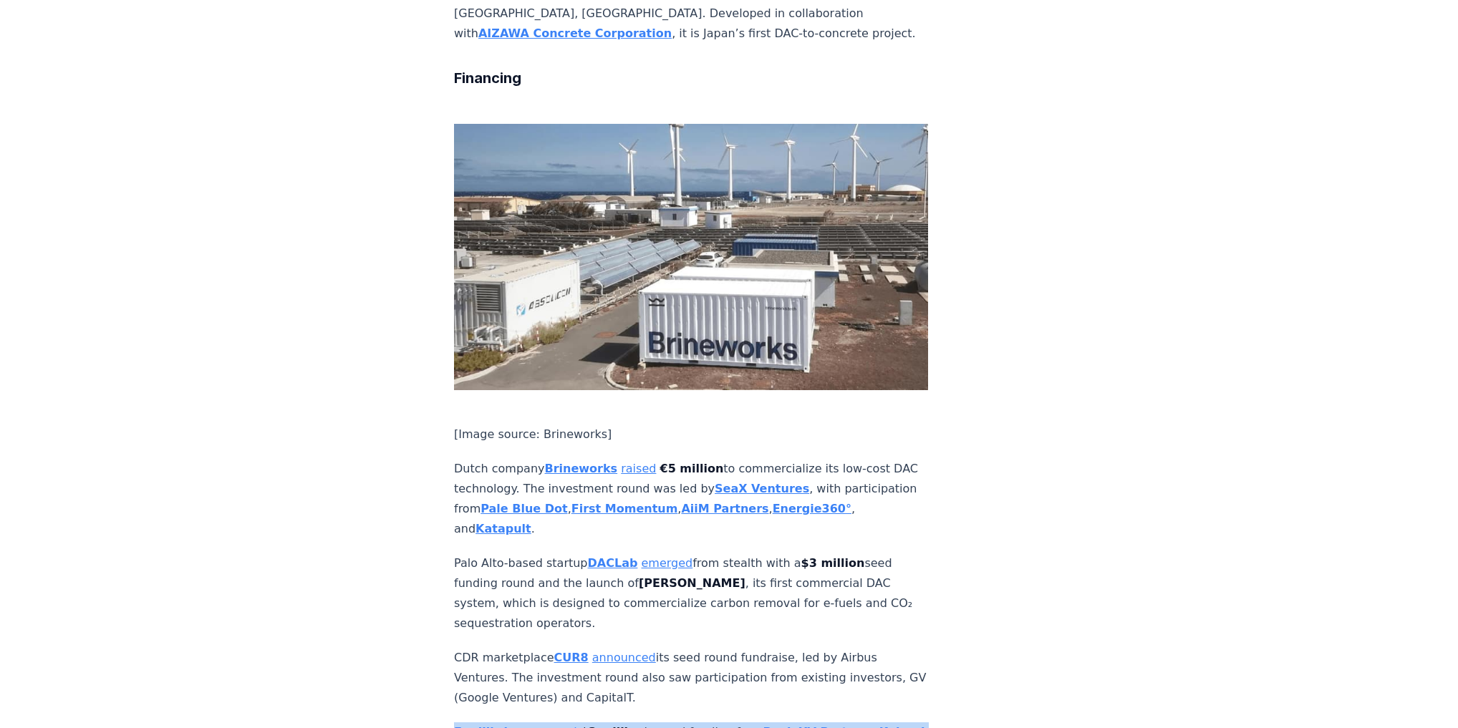 The width and height of the screenshot is (1458, 728). I want to click on a: announced, so click(624, 657).